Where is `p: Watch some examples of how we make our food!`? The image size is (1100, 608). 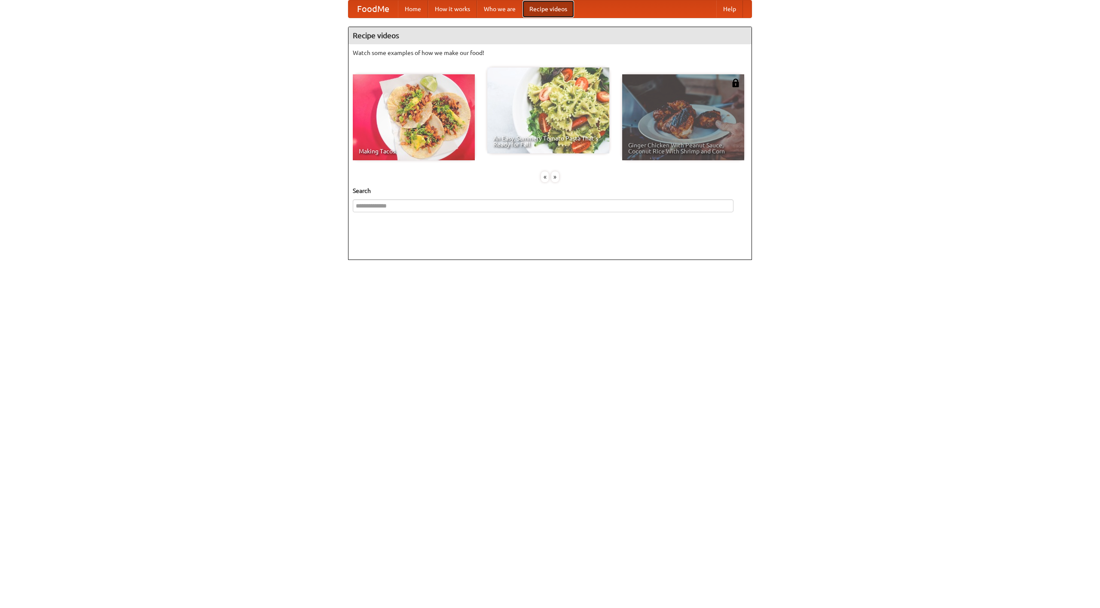
p: Watch some examples of how we make our food! is located at coordinates (550, 53).